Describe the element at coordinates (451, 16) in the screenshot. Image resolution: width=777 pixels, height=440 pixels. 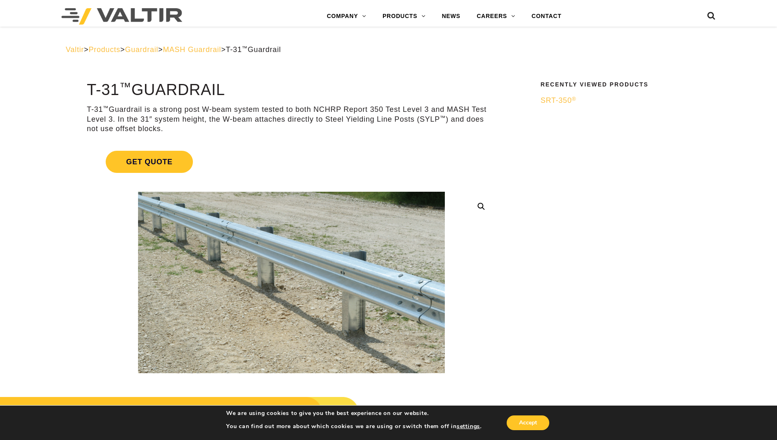
I see `a: NEWS` at that location.